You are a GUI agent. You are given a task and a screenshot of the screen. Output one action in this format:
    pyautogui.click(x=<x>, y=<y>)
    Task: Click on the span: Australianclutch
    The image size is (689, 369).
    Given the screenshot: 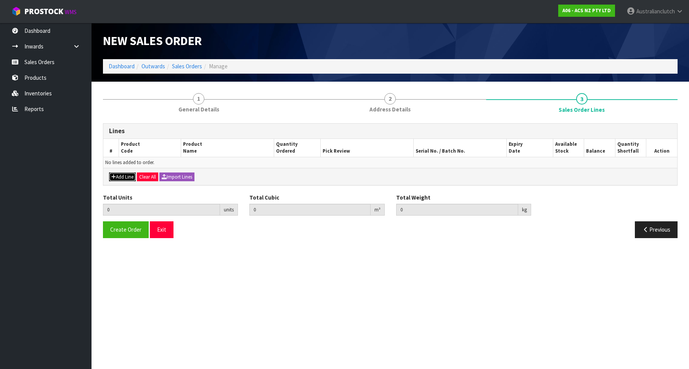 What is the action you would take?
    pyautogui.click(x=655, y=11)
    